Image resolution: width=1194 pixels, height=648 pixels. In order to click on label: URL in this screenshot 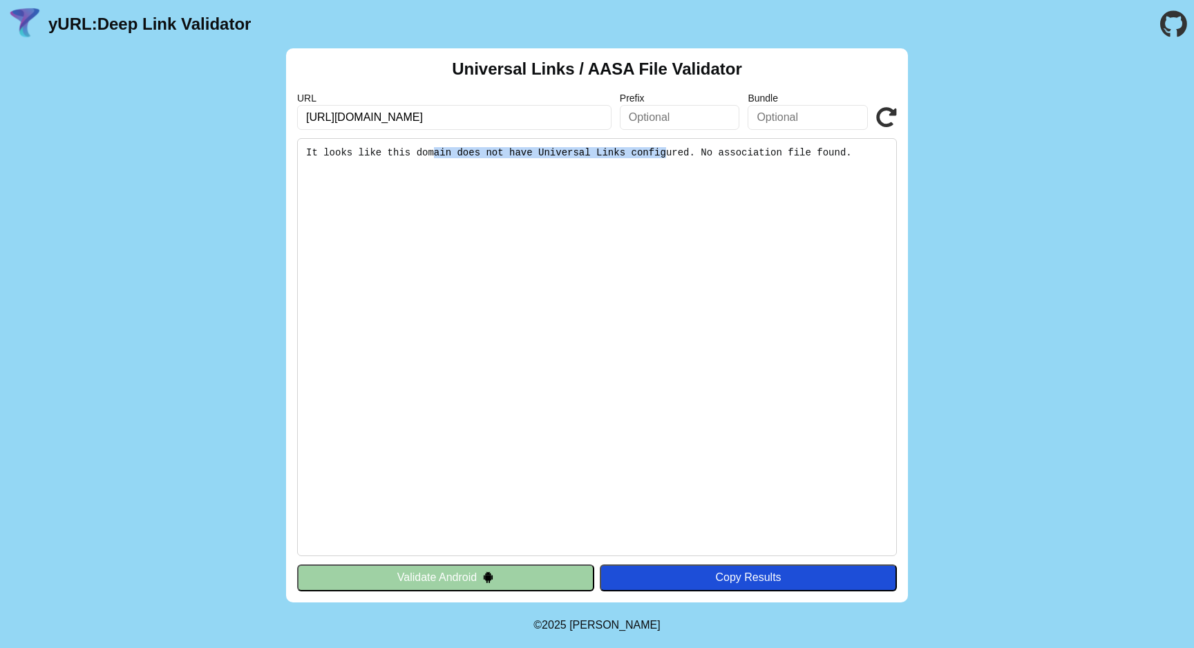, I will do `click(454, 98)`.